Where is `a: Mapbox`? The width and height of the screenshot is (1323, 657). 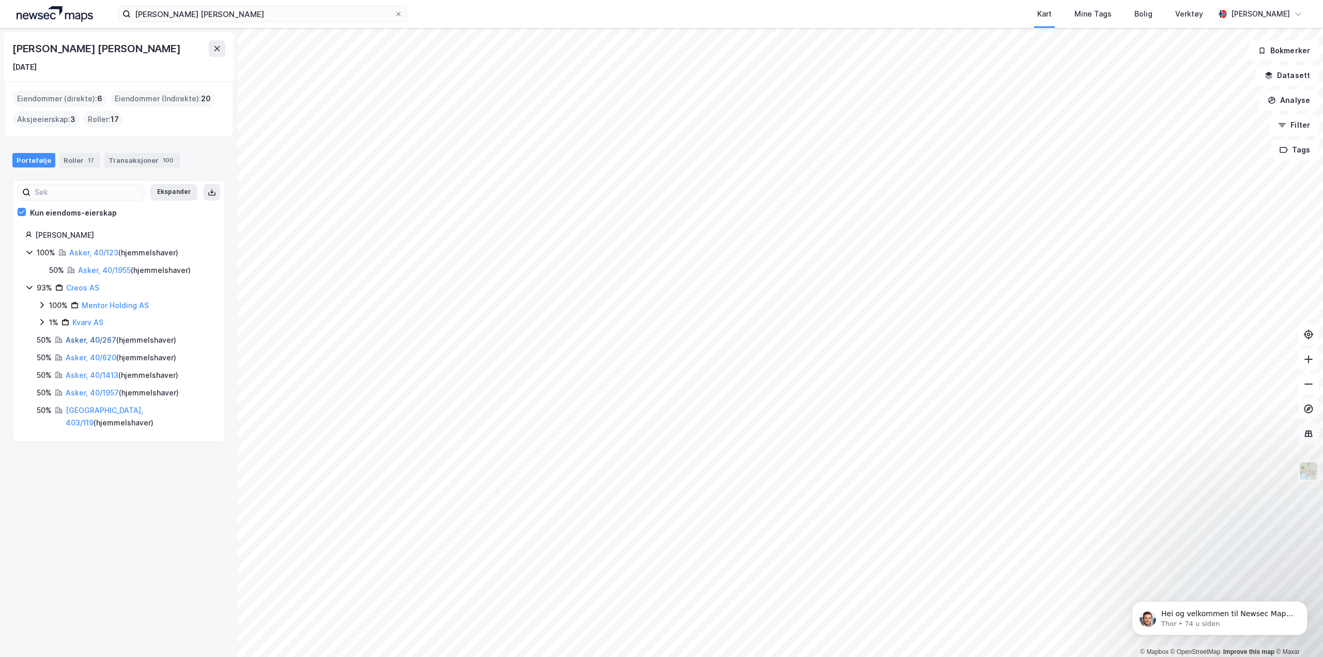
a: Mapbox is located at coordinates (1154, 651).